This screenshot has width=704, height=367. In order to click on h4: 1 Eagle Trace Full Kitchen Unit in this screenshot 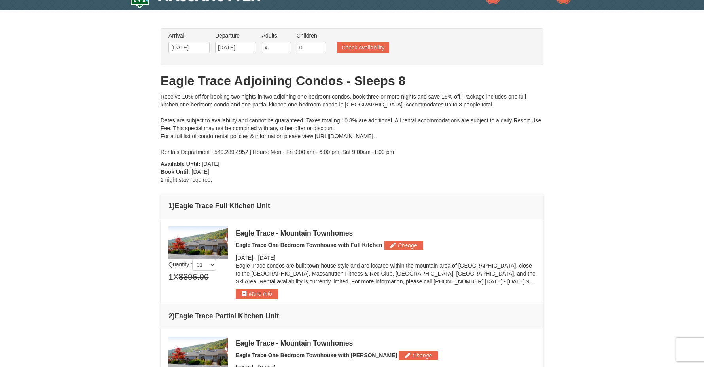, I will do `click(352, 206)`.